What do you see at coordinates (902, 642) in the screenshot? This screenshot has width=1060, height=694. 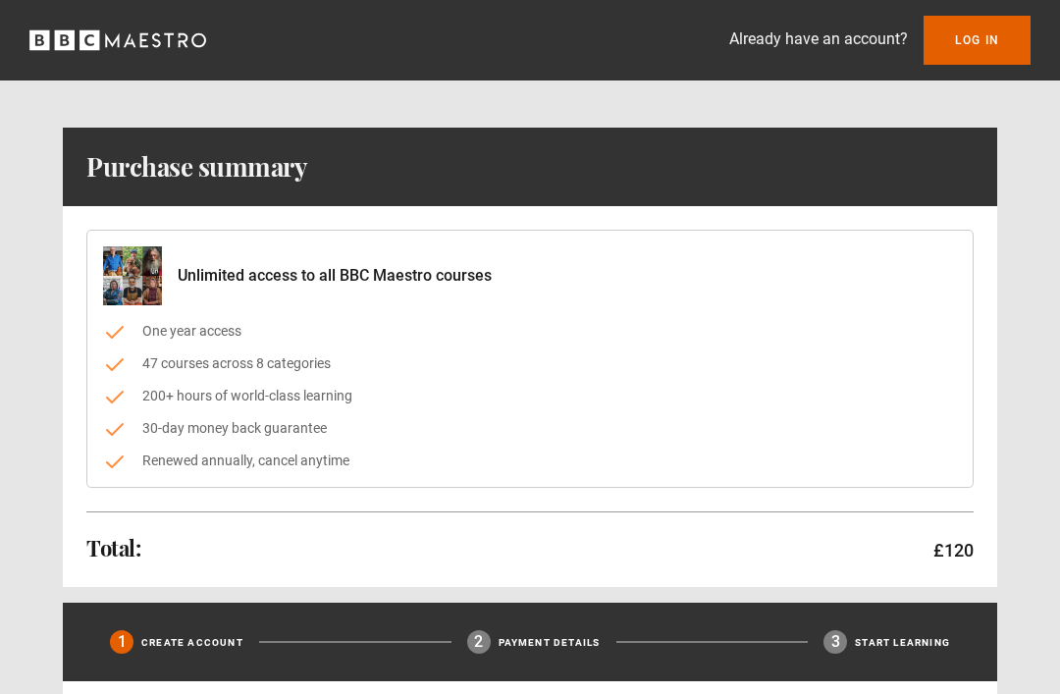 I see `p: Start learning` at bounding box center [902, 642].